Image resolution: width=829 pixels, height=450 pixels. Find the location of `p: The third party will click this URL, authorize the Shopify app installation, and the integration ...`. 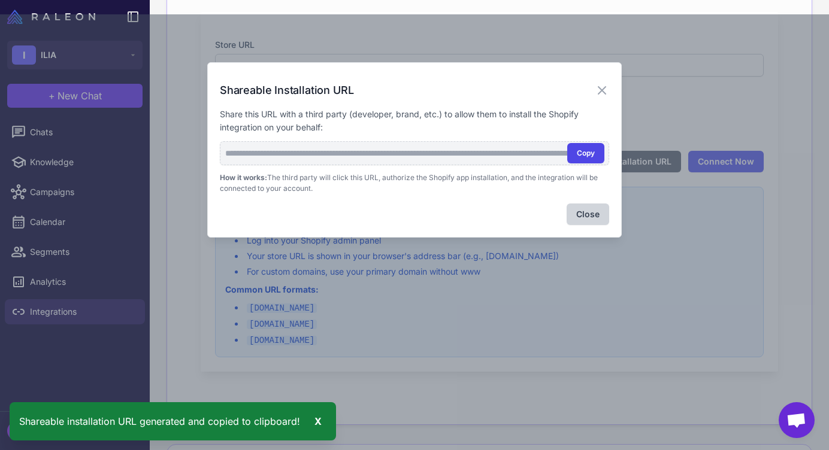

p: The third party will click this URL, authorize the Shopify app installation, and the integration ... is located at coordinates (414, 183).